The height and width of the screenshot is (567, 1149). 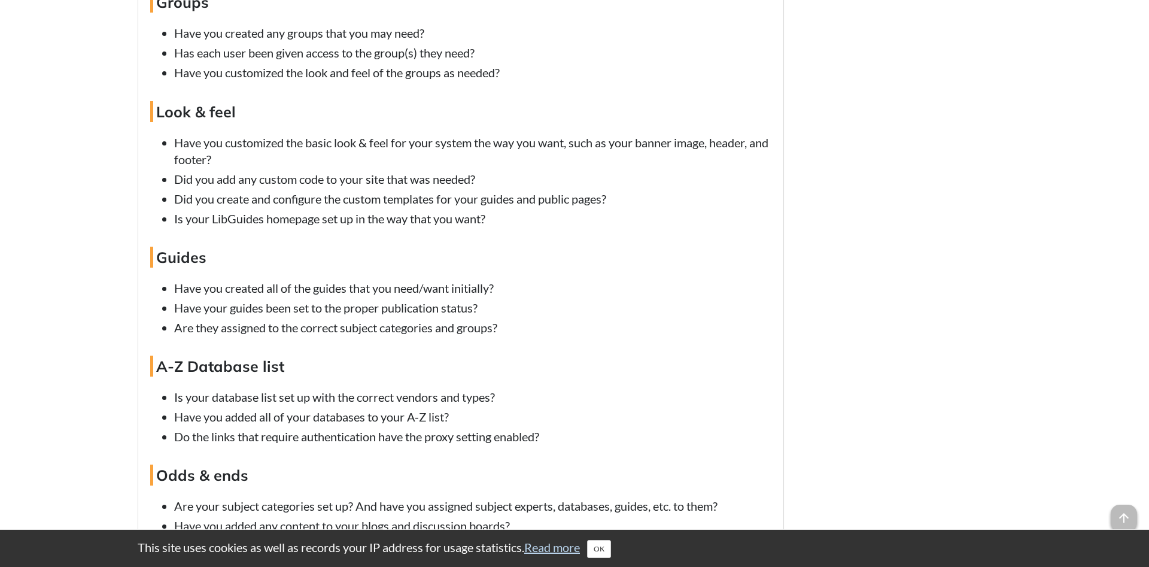 I want to click on a: arrow_upward, so click(x=1124, y=513).